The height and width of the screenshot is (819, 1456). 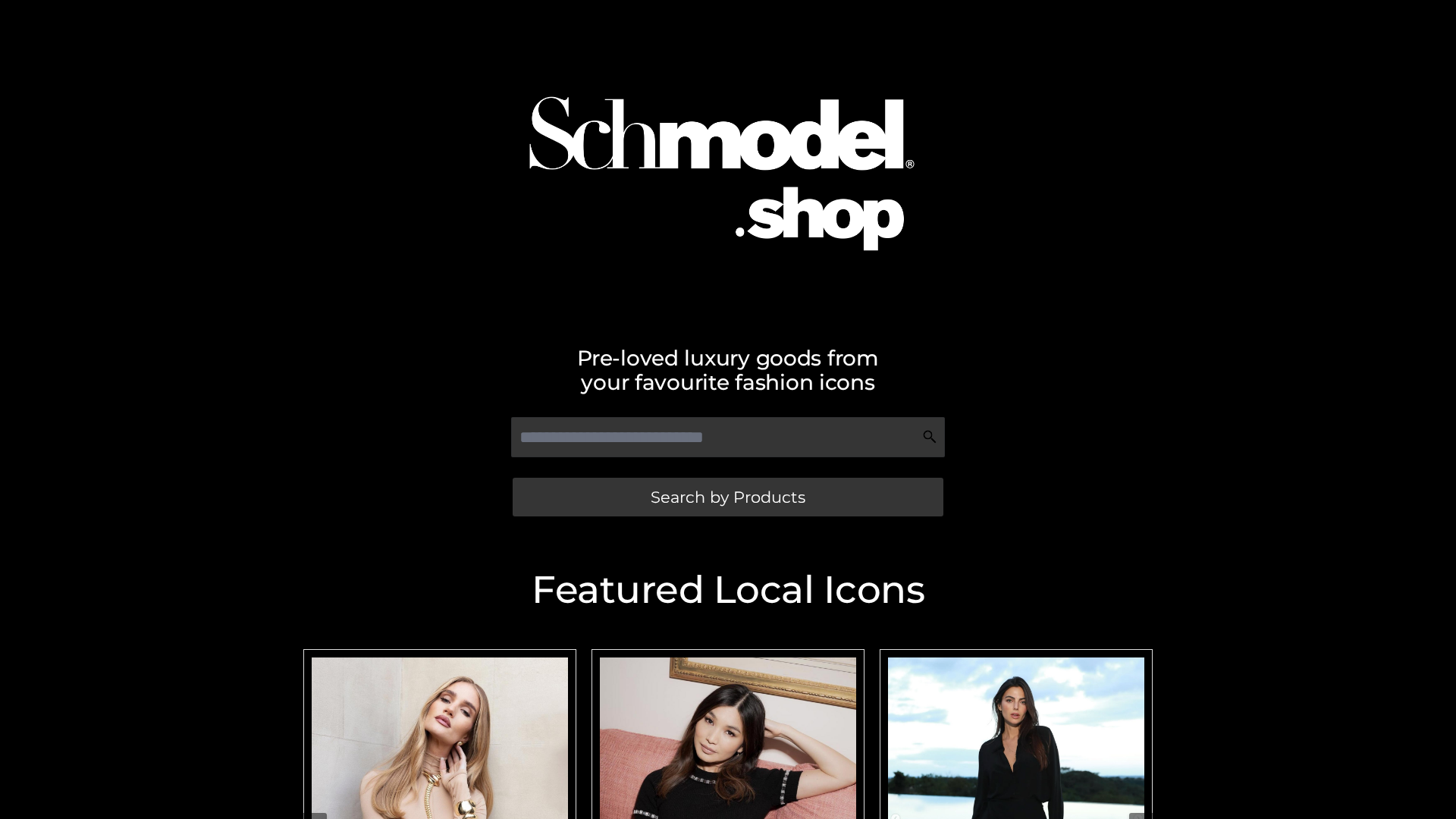 I want to click on img: Search Icon, so click(x=930, y=437).